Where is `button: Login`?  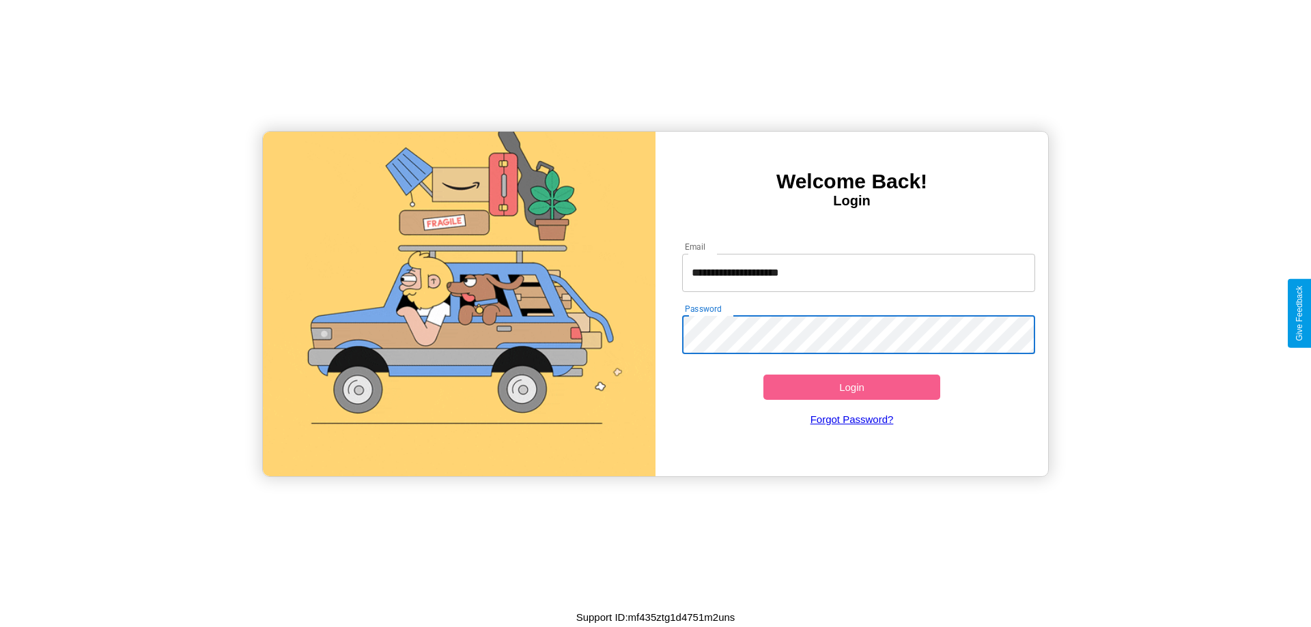
button: Login is located at coordinates (851, 387).